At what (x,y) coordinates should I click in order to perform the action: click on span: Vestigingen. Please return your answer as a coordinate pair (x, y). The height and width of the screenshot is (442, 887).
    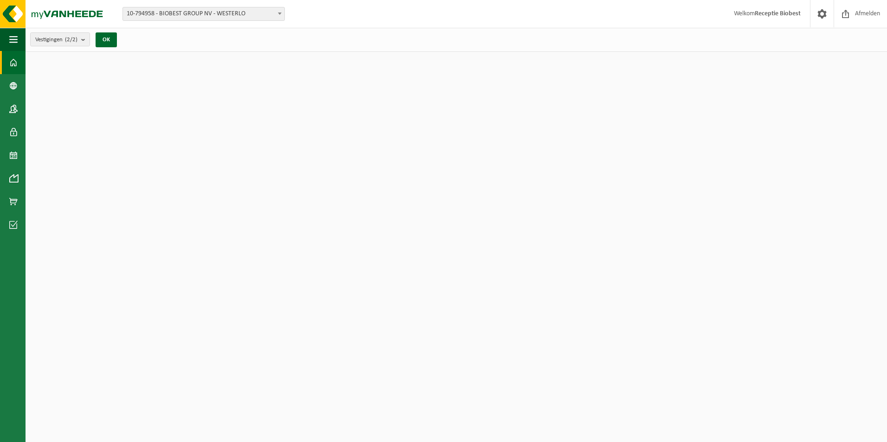
    Looking at the image, I should click on (56, 40).